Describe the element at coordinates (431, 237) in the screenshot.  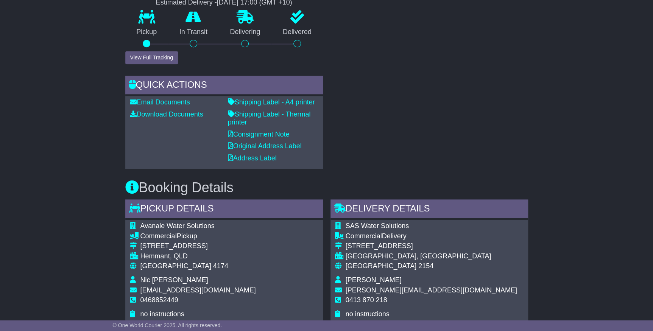
I see `div: Delivery` at that location.